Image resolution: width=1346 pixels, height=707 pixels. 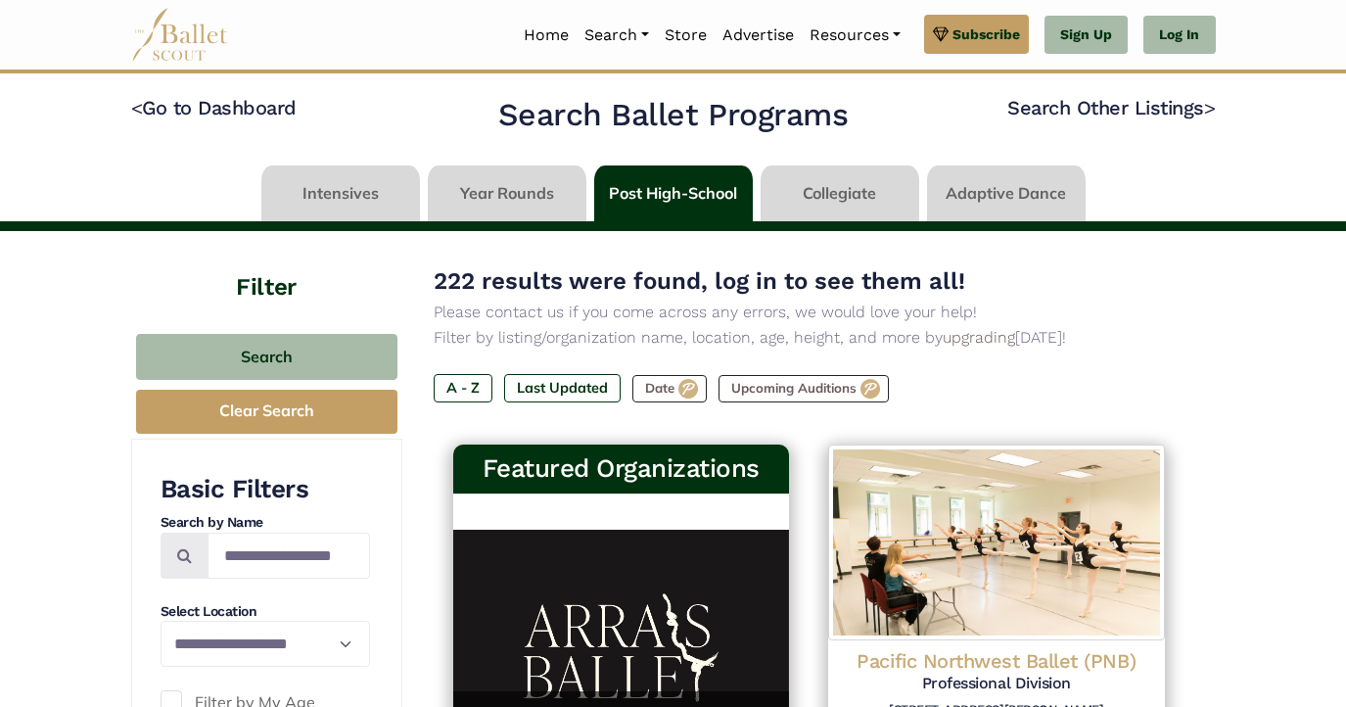 What do you see at coordinates (699, 281) in the screenshot?
I see `span: 222 results were found, log in to see them all!` at bounding box center [699, 281].